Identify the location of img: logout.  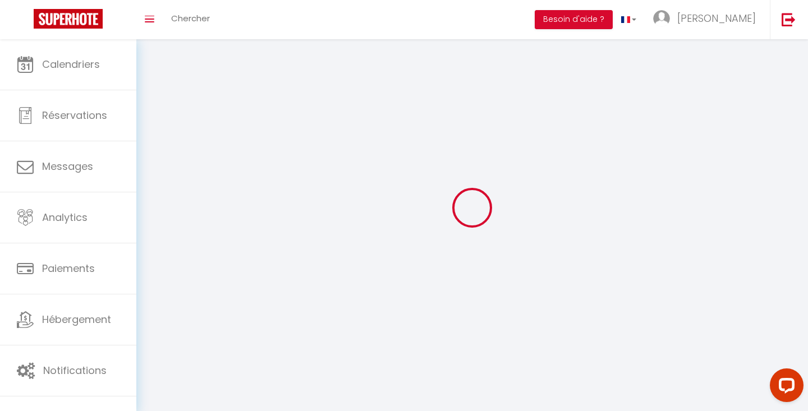
(788, 19).